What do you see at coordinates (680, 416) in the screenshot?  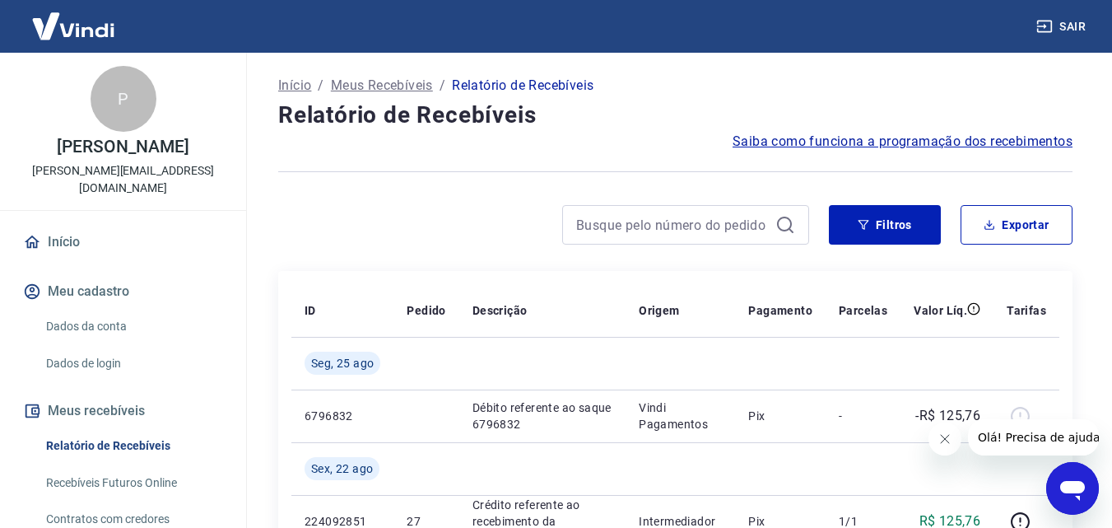 I see `p: Vindi Pagamentos` at bounding box center [680, 416].